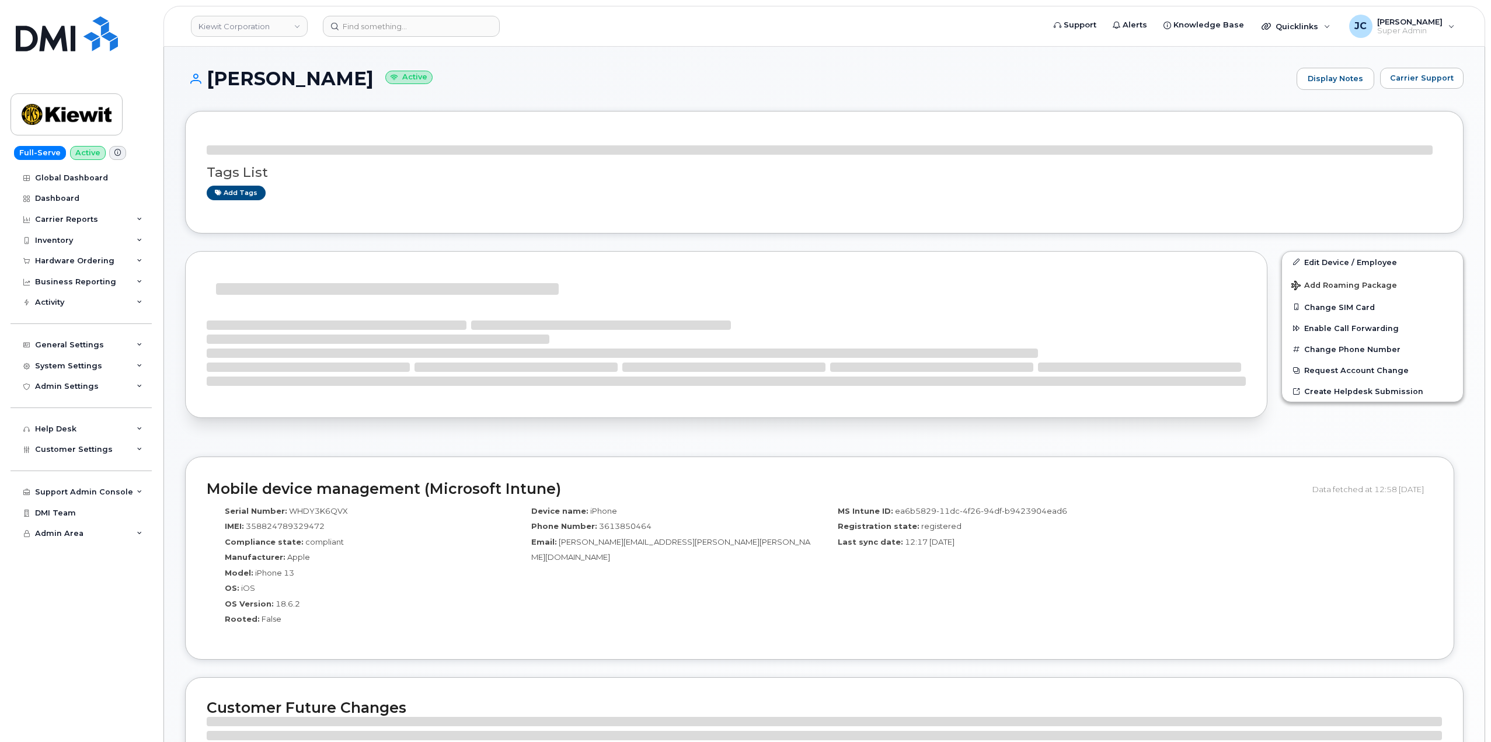  What do you see at coordinates (255, 557) in the screenshot?
I see `label: Manufacturer:` at bounding box center [255, 557].